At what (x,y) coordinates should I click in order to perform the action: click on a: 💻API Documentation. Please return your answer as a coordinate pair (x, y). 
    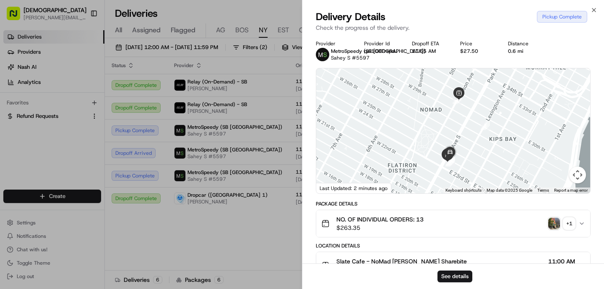
    Looking at the image, I should click on (103, 126).